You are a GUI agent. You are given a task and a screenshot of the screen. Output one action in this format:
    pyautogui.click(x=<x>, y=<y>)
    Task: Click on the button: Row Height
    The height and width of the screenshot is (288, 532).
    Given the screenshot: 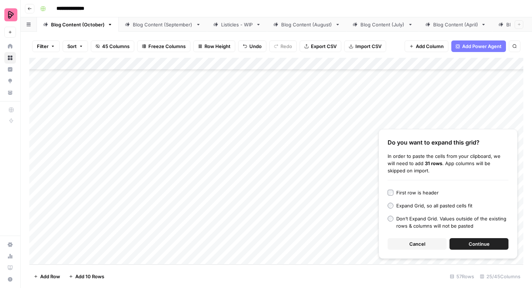 What is the action you would take?
    pyautogui.click(x=214, y=46)
    